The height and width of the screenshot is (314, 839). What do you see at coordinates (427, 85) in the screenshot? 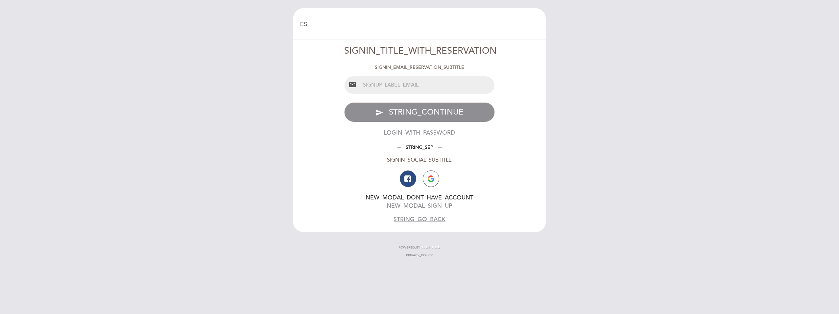
I see `input: SIGNUP_LABEL_EMAIL` at bounding box center [427, 85].